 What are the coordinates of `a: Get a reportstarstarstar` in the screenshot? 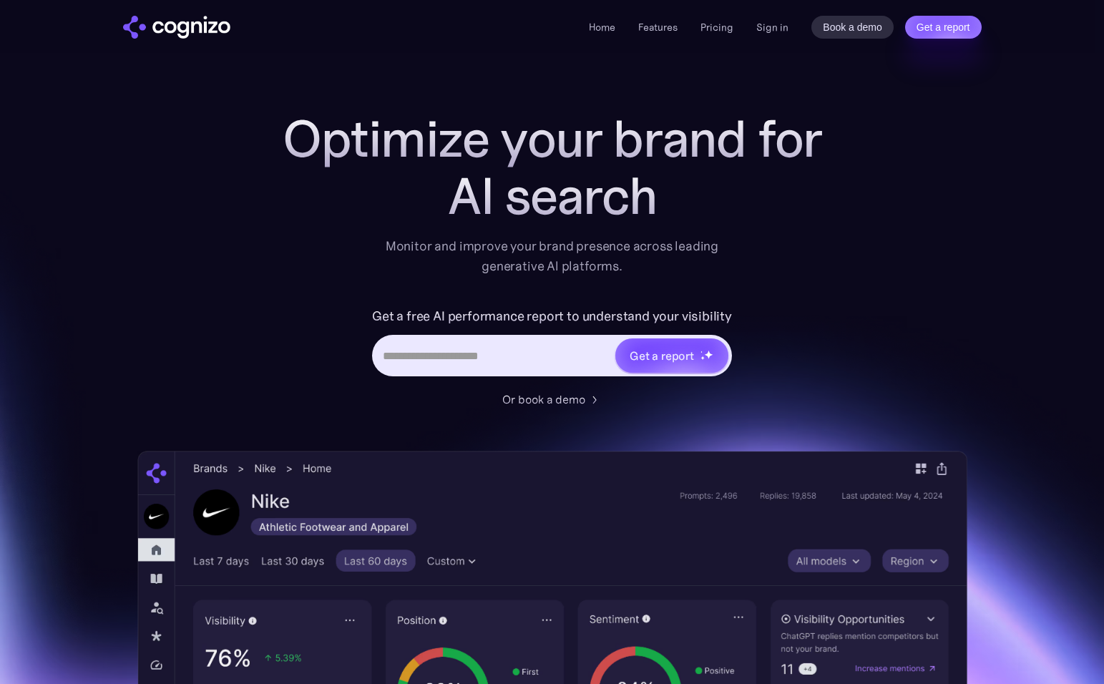 It's located at (672, 356).